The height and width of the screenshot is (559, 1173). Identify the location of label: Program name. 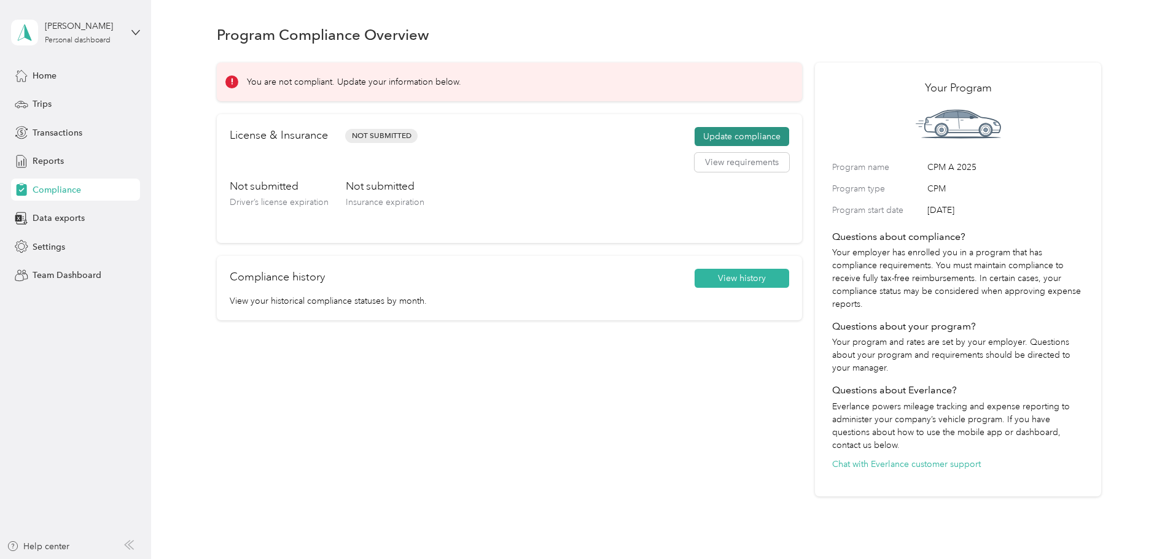
(877, 167).